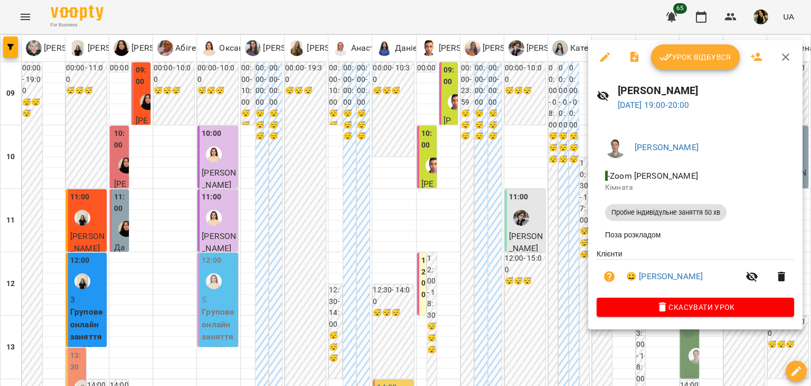 The height and width of the screenshot is (386, 811). I want to click on li: Поза розкладом, so click(696, 235).